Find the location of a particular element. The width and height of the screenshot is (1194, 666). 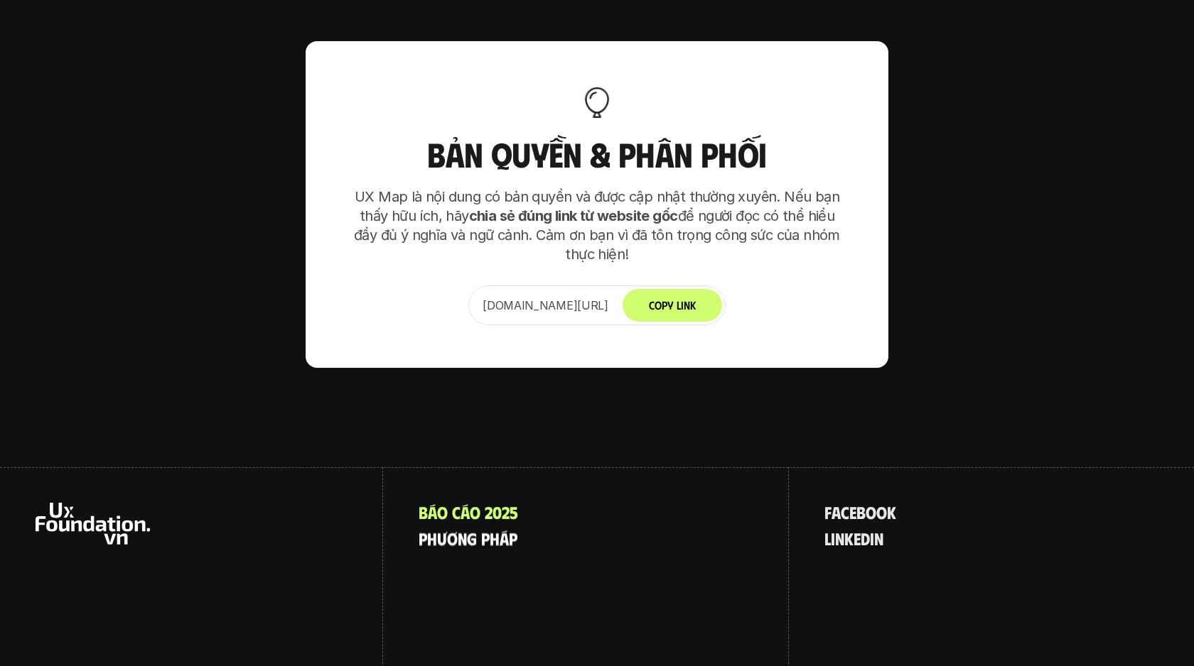

span: a is located at coordinates (836, 512).